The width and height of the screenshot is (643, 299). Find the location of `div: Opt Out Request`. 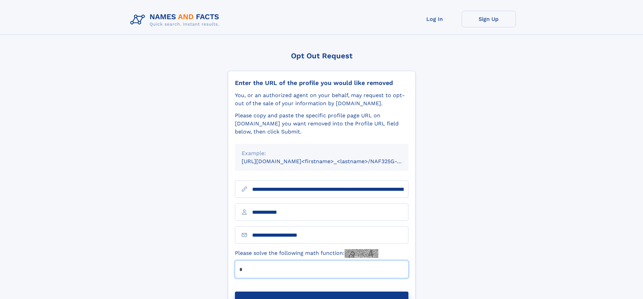

div: Opt Out Request is located at coordinates (322, 56).